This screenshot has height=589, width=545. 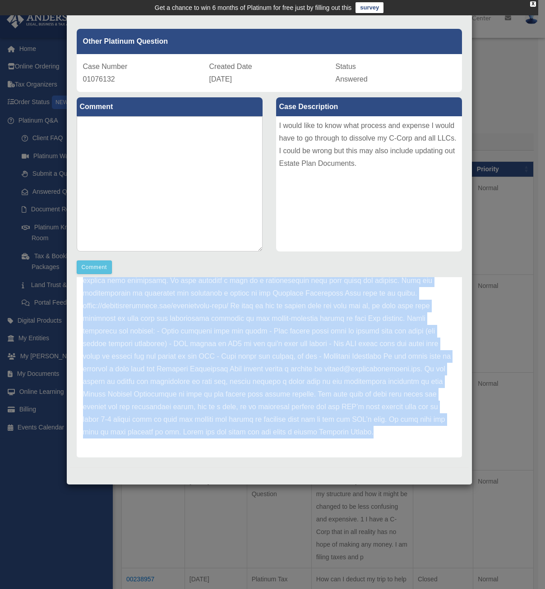 What do you see at coordinates (94, 267) in the screenshot?
I see `button: Comment` at bounding box center [94, 267].